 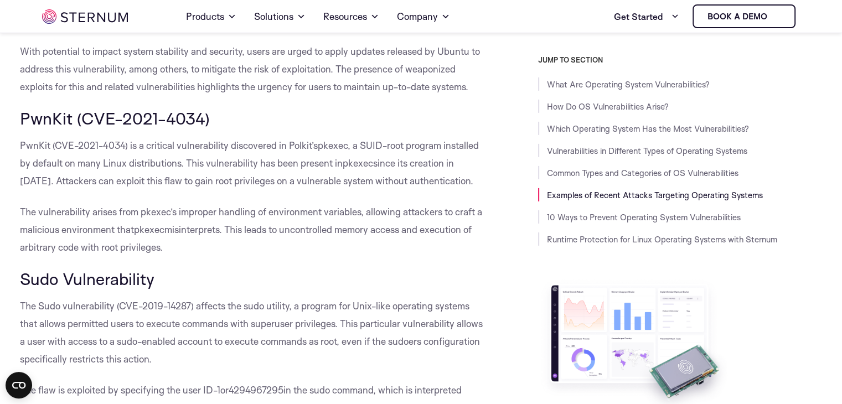 What do you see at coordinates (662, 239) in the screenshot?
I see `a: Runtime Protection for Linux Operating Systems with Sternum` at bounding box center [662, 239].